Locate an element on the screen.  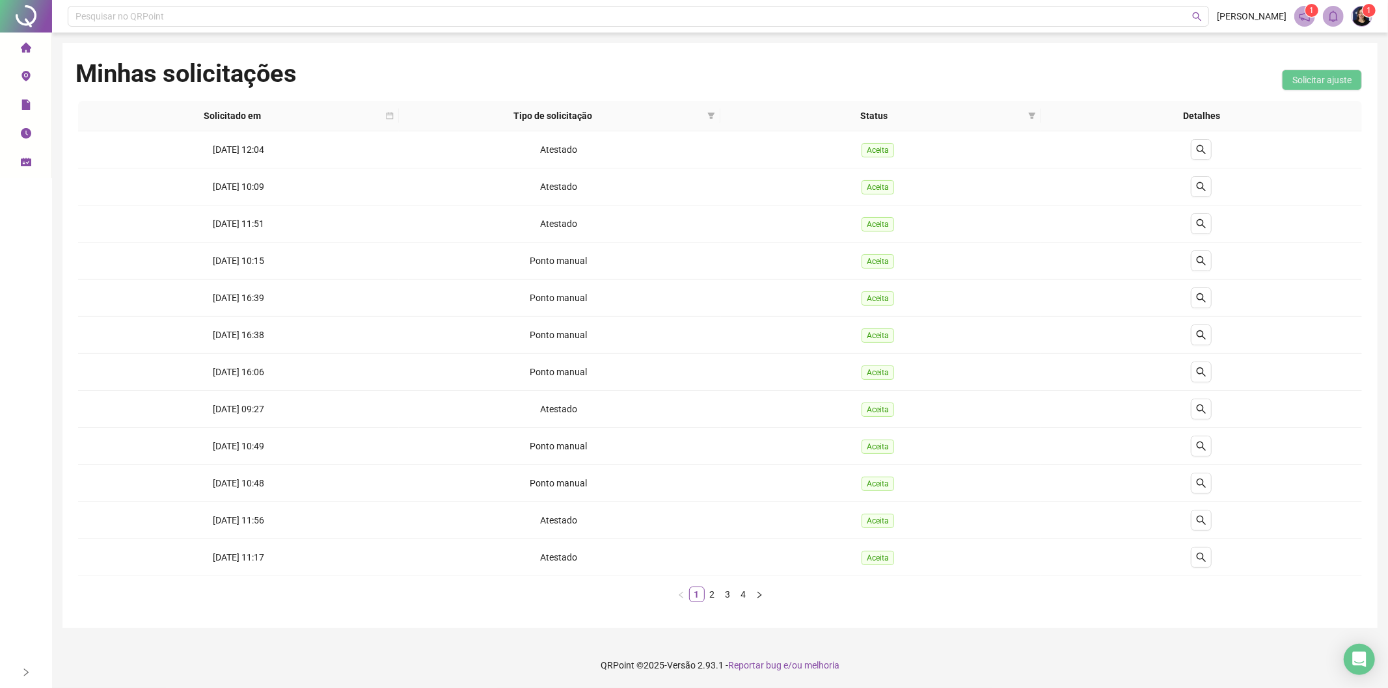
span: Reportar bug e/ou melhoria is located at coordinates (783, 666).